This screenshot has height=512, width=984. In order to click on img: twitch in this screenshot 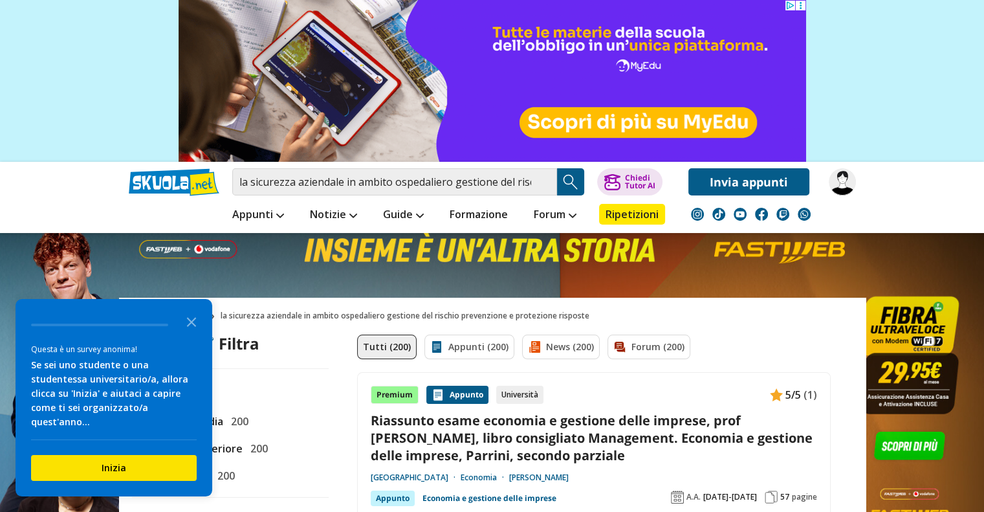, I will do `click(783, 214)`.